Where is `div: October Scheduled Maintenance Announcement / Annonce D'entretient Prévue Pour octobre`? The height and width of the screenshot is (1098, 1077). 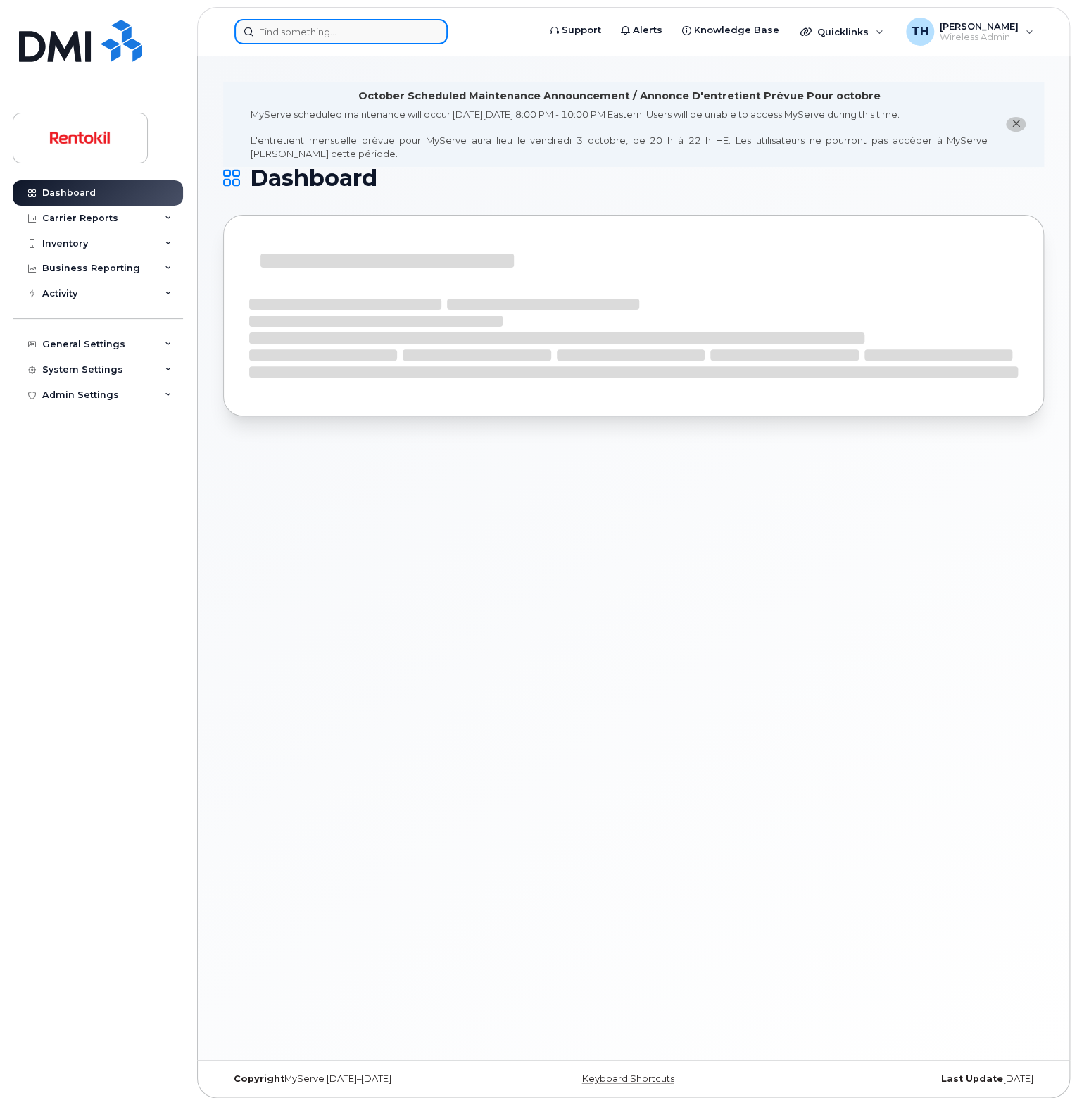 div: October Scheduled Maintenance Announcement / Annonce D'entretient Prévue Pour octobre is located at coordinates (620, 96).